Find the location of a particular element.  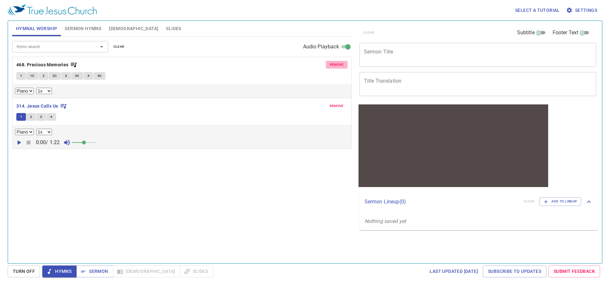

button: 2C is located at coordinates (55, 76).